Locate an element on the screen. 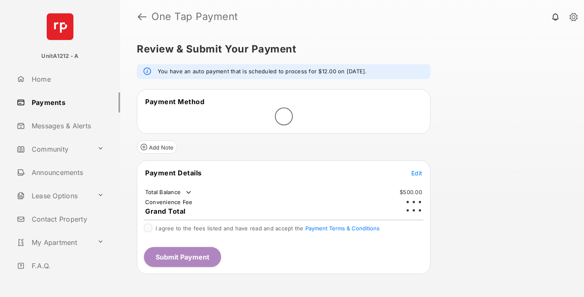 This screenshot has height=297, width=584. a: Contact Property is located at coordinates (67, 219).